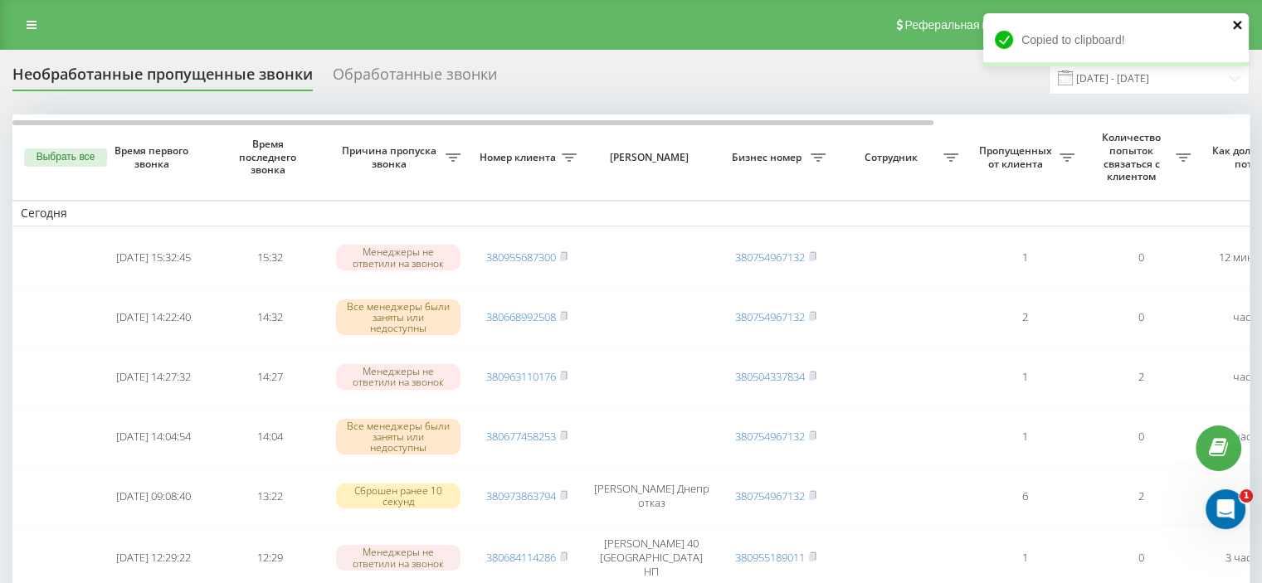 The image size is (1262, 583). What do you see at coordinates (1238, 26) in the screenshot?
I see `button: close` at bounding box center [1238, 26].